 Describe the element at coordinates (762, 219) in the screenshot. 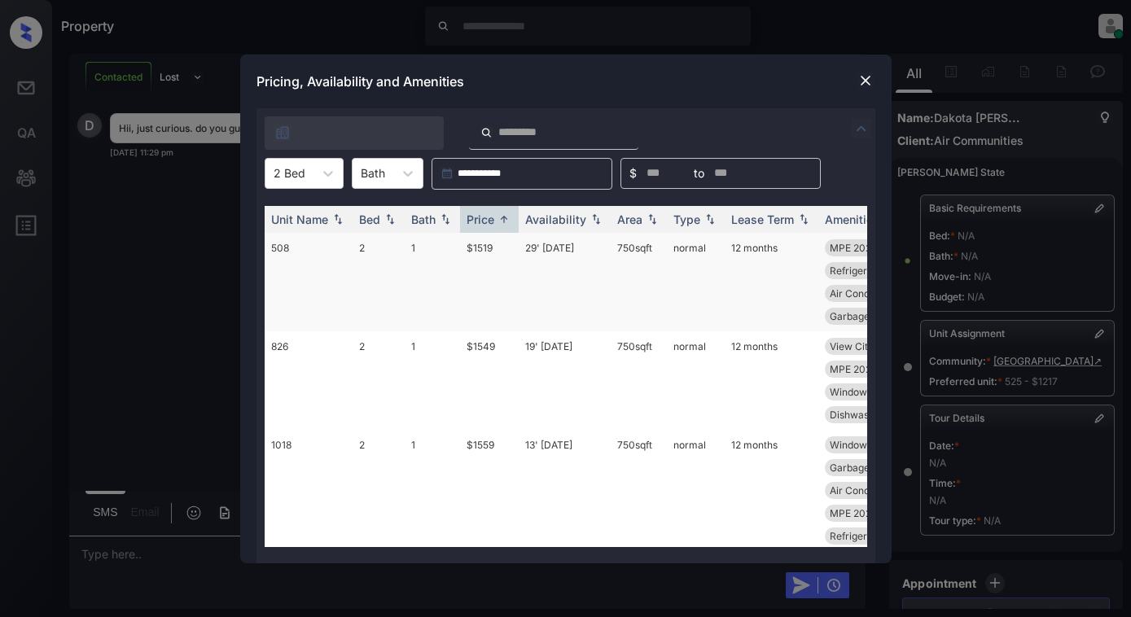

I see `div: Lease Term` at that location.